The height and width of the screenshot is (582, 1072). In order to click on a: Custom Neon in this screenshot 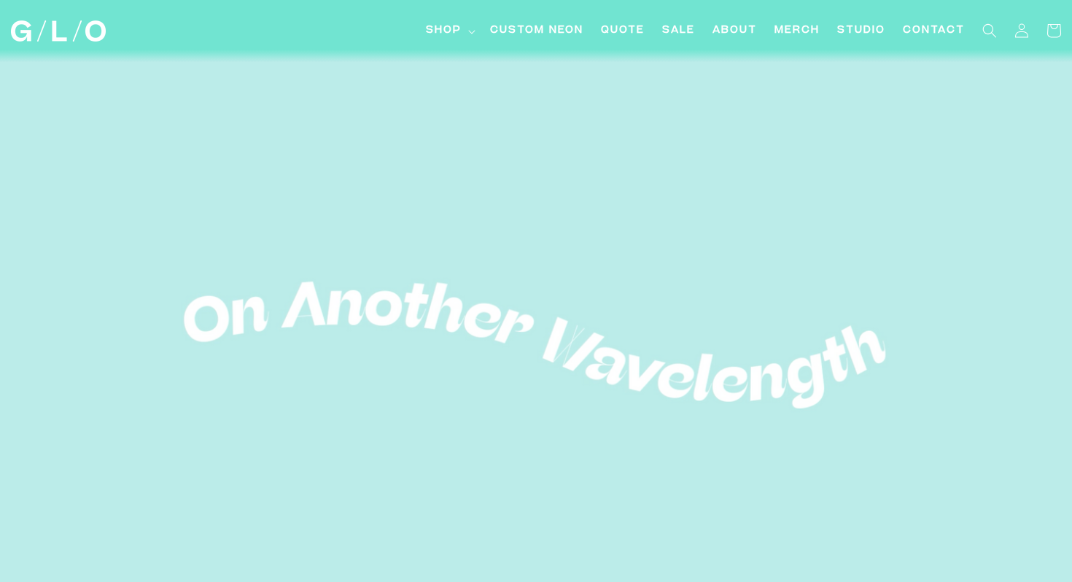, I will do `click(537, 31)`.